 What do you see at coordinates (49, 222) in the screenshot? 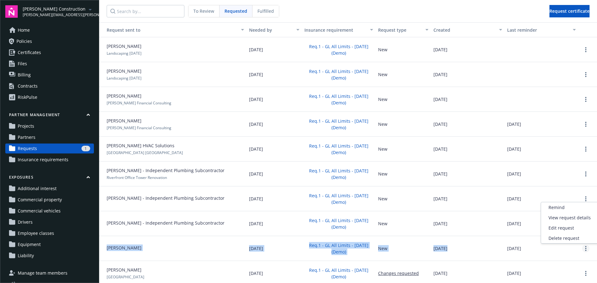
I see `a: Drivers` at bounding box center [49, 222].